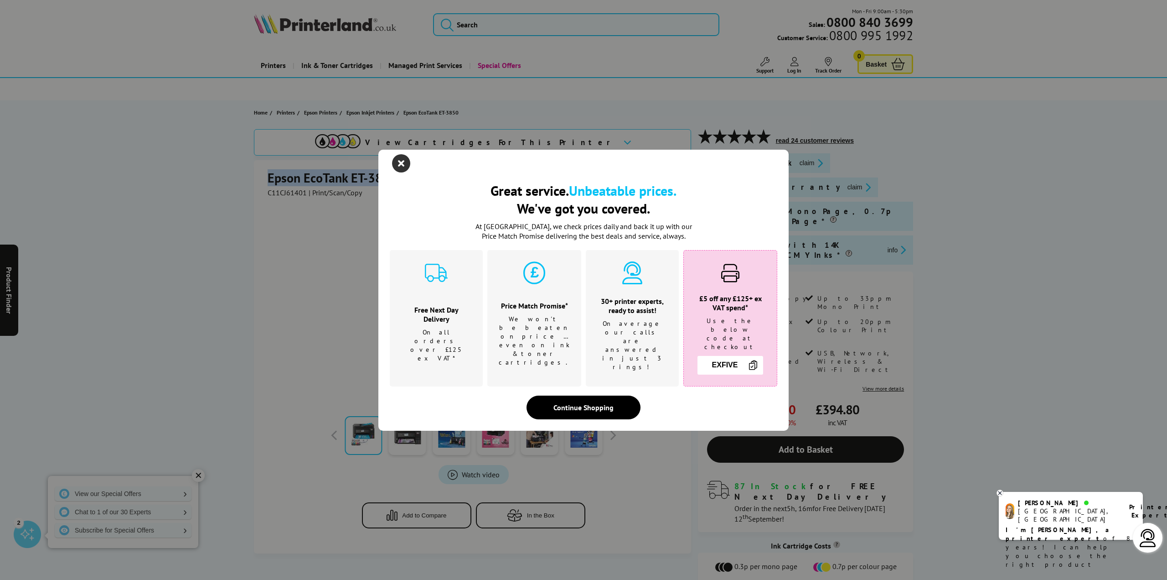  What do you see at coordinates (436, 345) in the screenshot?
I see `p: On all orders over £125 ex VAT*` at bounding box center [436, 345].